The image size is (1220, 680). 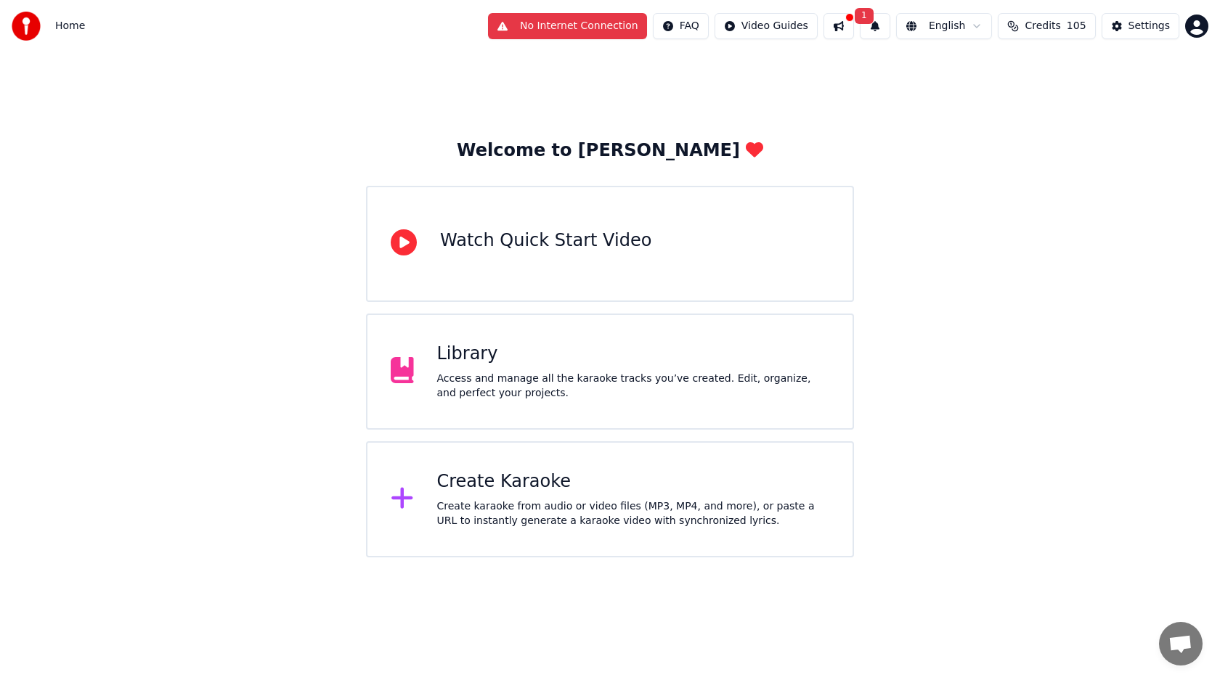 What do you see at coordinates (1149, 26) in the screenshot?
I see `div: Settings` at bounding box center [1149, 26].